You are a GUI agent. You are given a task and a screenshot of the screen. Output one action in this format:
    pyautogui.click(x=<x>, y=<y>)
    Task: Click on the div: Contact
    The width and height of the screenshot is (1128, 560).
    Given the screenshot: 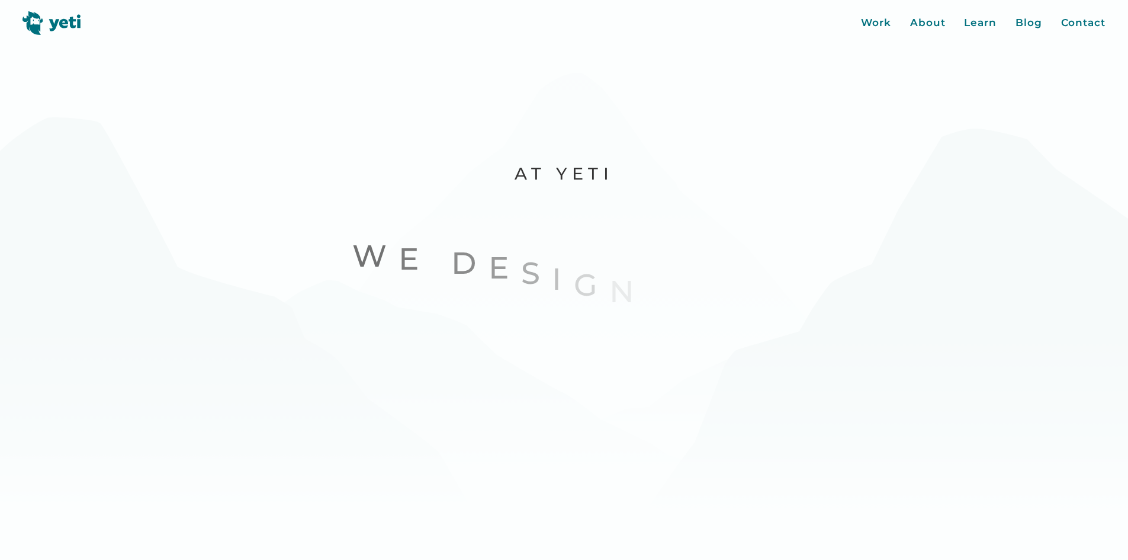 What is the action you would take?
    pyautogui.click(x=1083, y=23)
    